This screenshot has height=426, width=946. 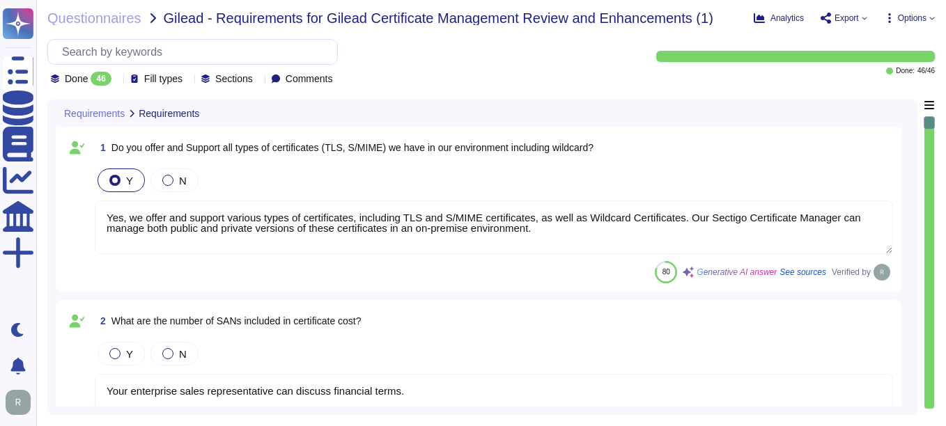 What do you see at coordinates (666, 272) in the screenshot?
I see `span: 80` at bounding box center [666, 272].